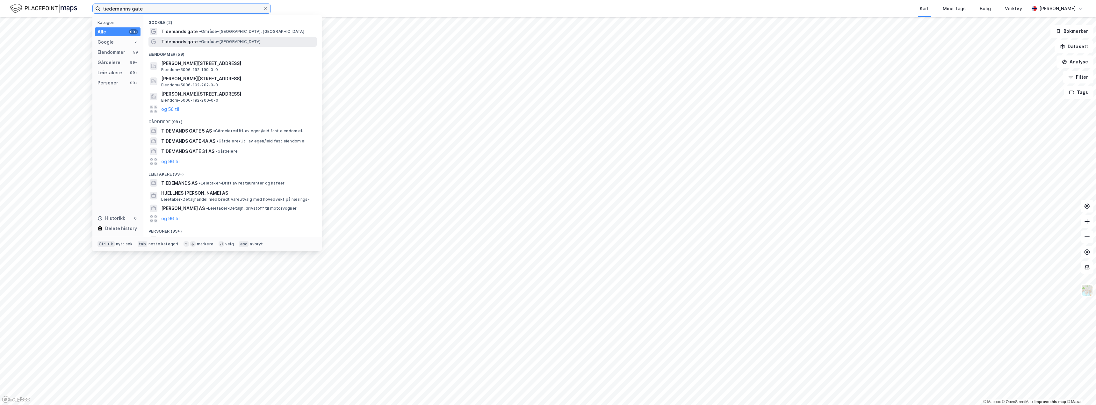 This screenshot has width=1096, height=405. What do you see at coordinates (229, 244) in the screenshot?
I see `div: velg` at bounding box center [229, 244].